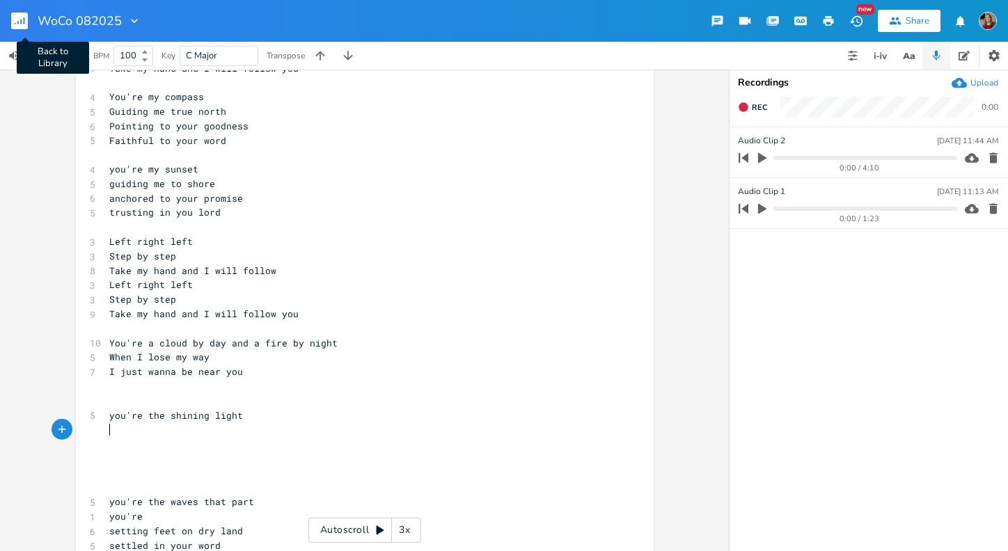  I want to click on span: you're, so click(126, 516).